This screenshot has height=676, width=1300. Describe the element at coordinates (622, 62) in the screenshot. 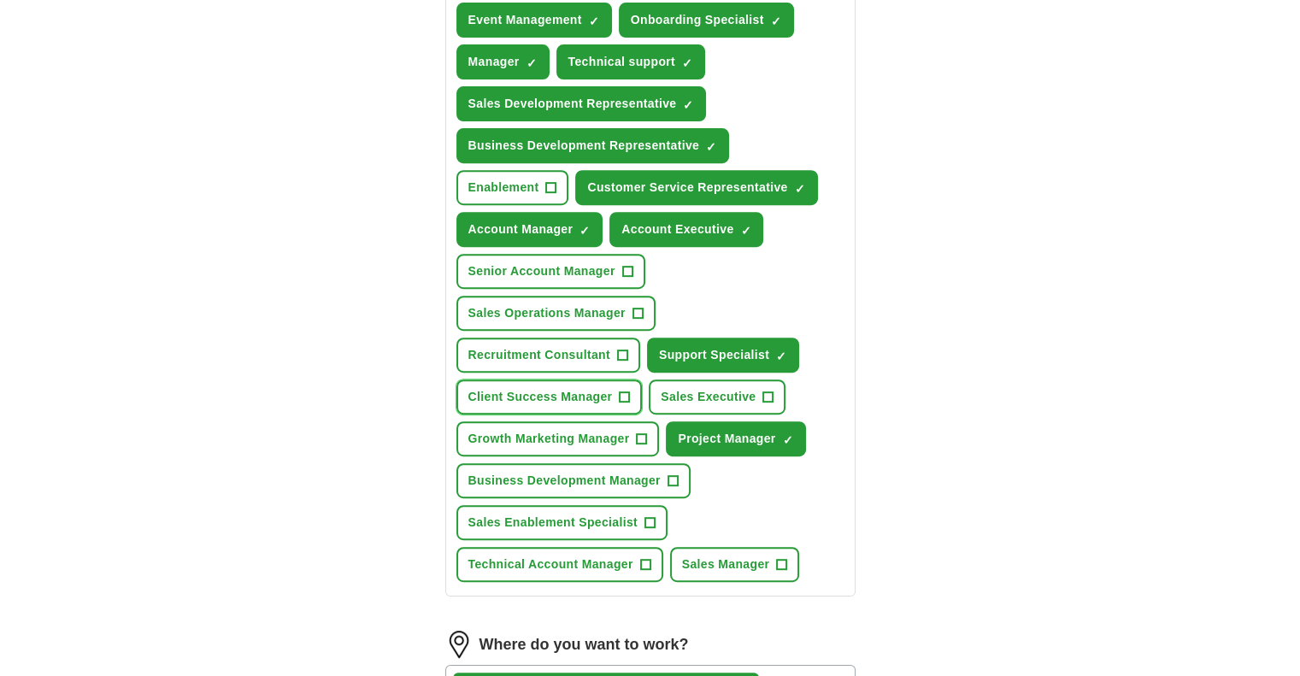

I see `span: Technical support` at that location.